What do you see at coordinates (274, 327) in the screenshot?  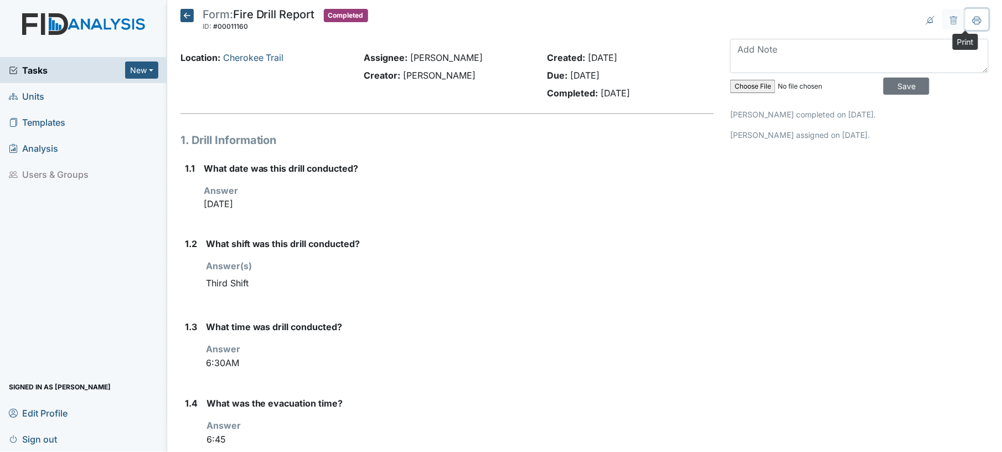 I see `label: What time was drill conducted?` at bounding box center [274, 327].